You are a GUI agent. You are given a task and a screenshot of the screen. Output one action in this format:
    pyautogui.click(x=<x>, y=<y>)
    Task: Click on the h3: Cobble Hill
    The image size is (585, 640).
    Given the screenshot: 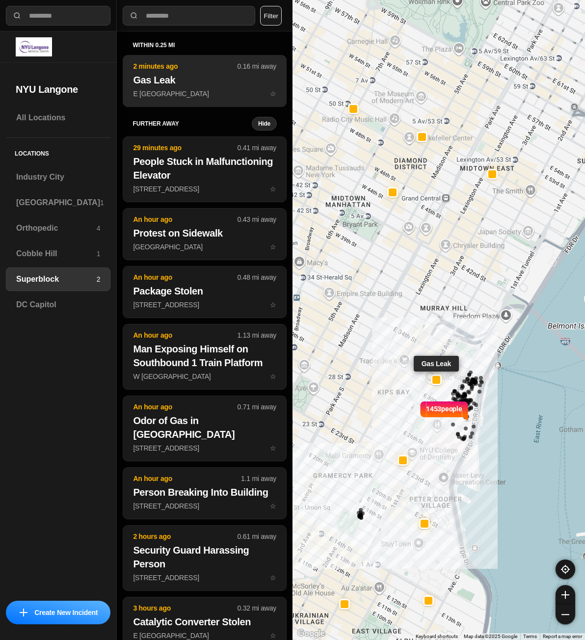 What is the action you would take?
    pyautogui.click(x=56, y=254)
    